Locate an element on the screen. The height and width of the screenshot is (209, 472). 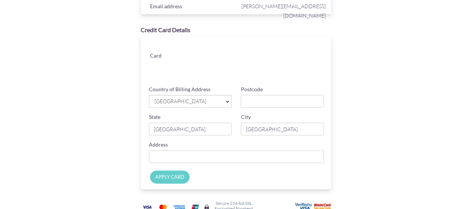
div: Card is located at coordinates (168, 56).